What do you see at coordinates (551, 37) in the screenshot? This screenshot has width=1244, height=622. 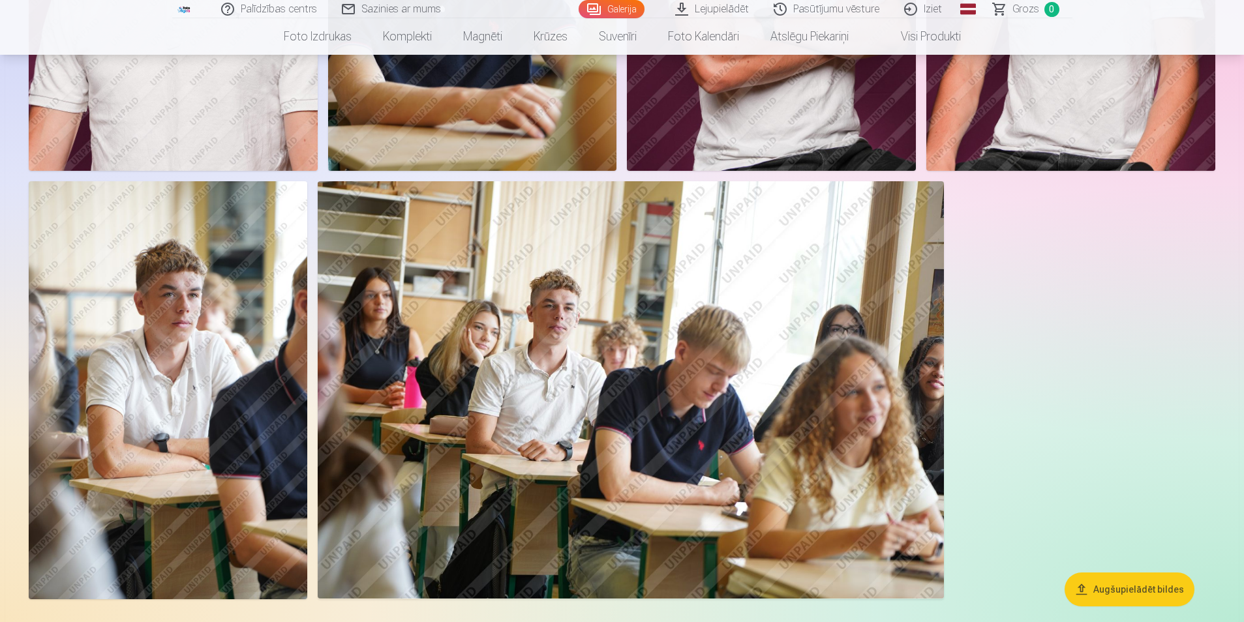 I see `a: Krūzes` at bounding box center [551, 37].